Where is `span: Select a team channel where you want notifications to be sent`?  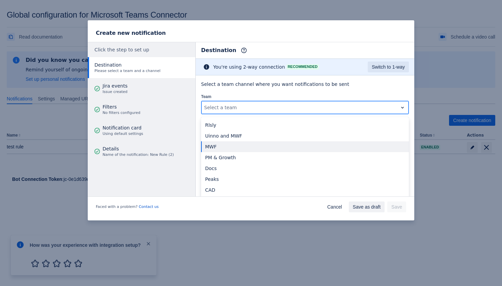 span: Select a team channel where you want notifications to be sent is located at coordinates (305, 84).